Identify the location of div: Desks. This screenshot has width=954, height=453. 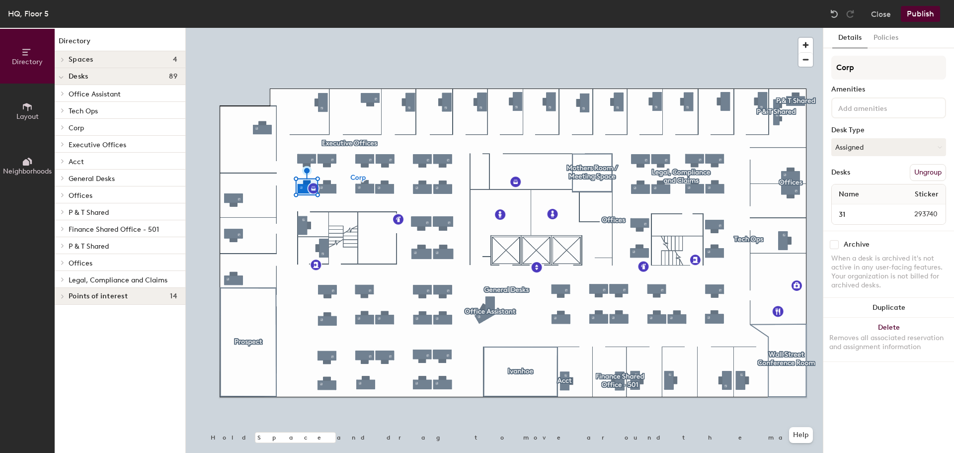
(841, 172).